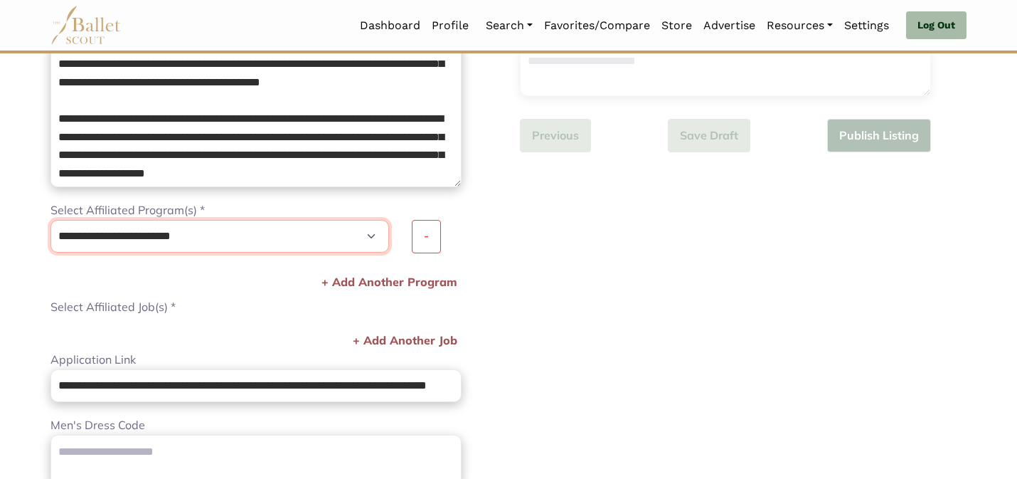 This screenshot has height=479, width=1017. What do you see at coordinates (729, 26) in the screenshot?
I see `a: Advertise` at bounding box center [729, 26].